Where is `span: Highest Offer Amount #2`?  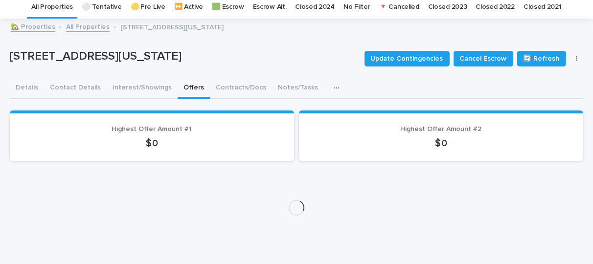 span: Highest Offer Amount #2 is located at coordinates (441, 129).